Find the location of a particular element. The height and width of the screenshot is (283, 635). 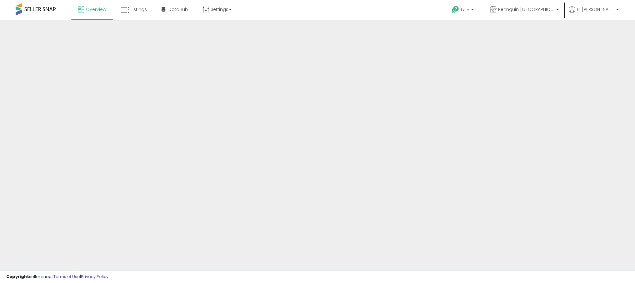

span: Listings is located at coordinates (139, 9).